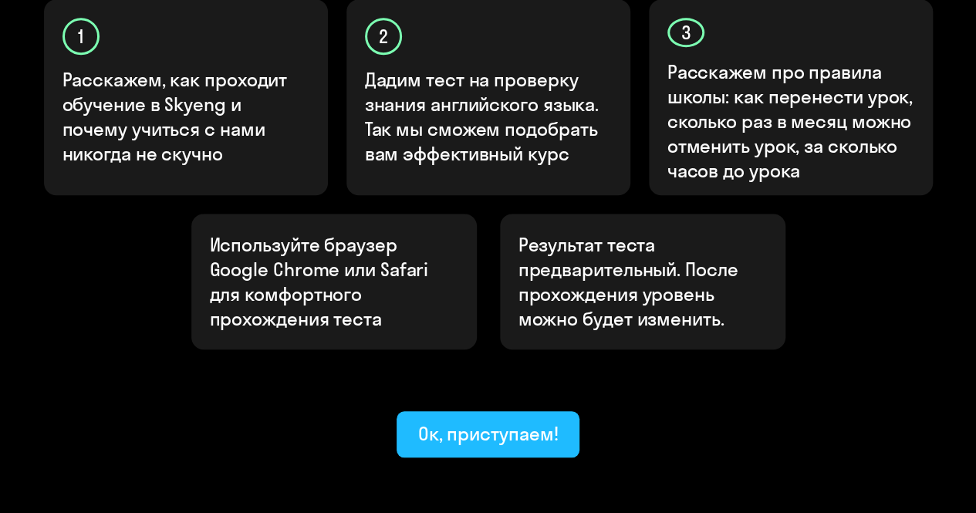 The width and height of the screenshot is (976, 513). I want to click on div: 2, so click(384, 36).